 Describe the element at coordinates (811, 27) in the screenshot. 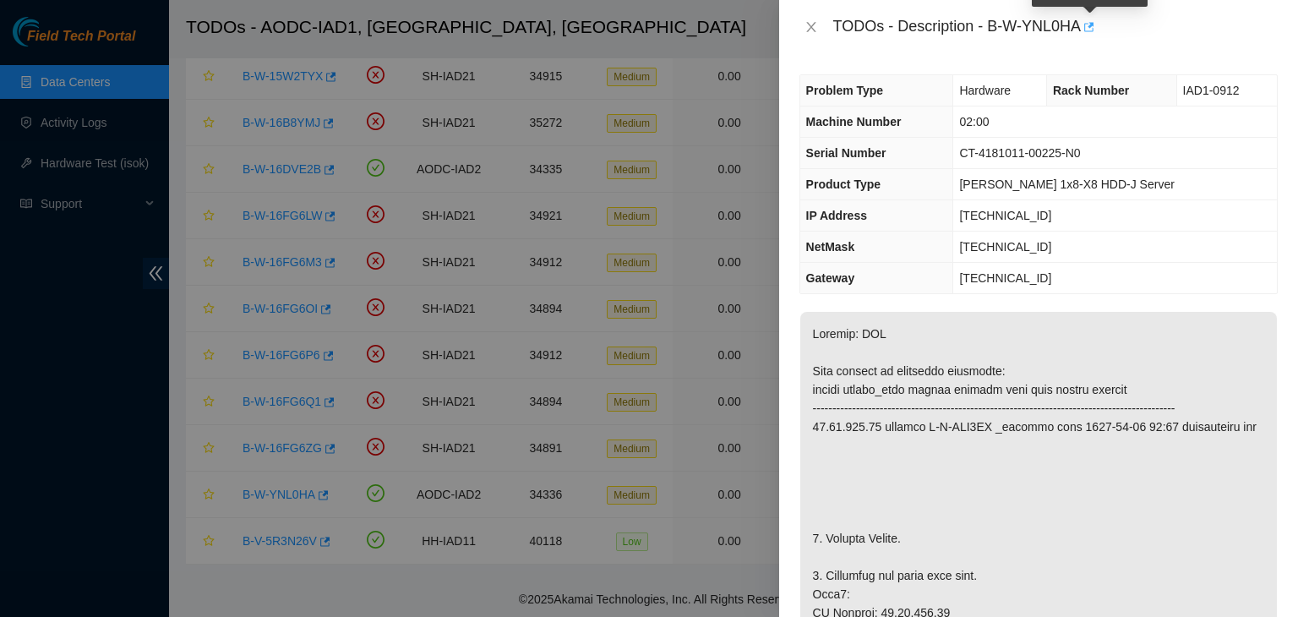

I see `span: close` at that location.